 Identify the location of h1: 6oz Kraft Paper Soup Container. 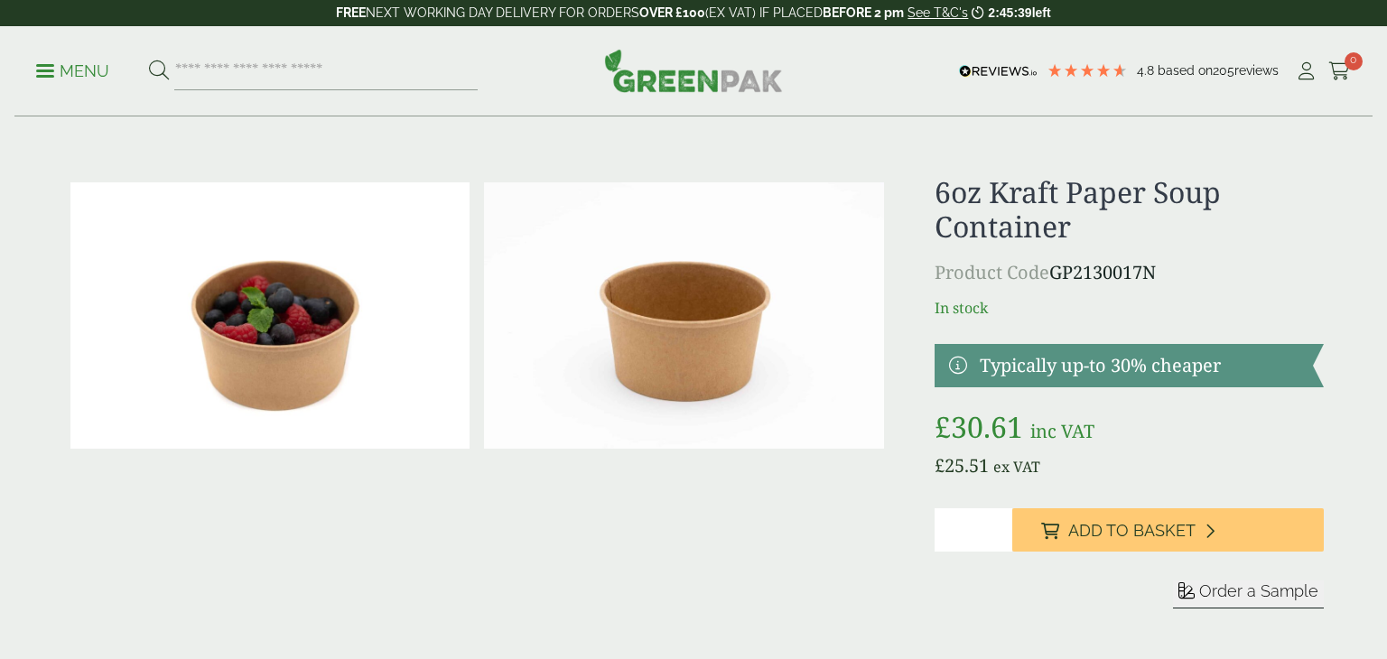
(1129, 209).